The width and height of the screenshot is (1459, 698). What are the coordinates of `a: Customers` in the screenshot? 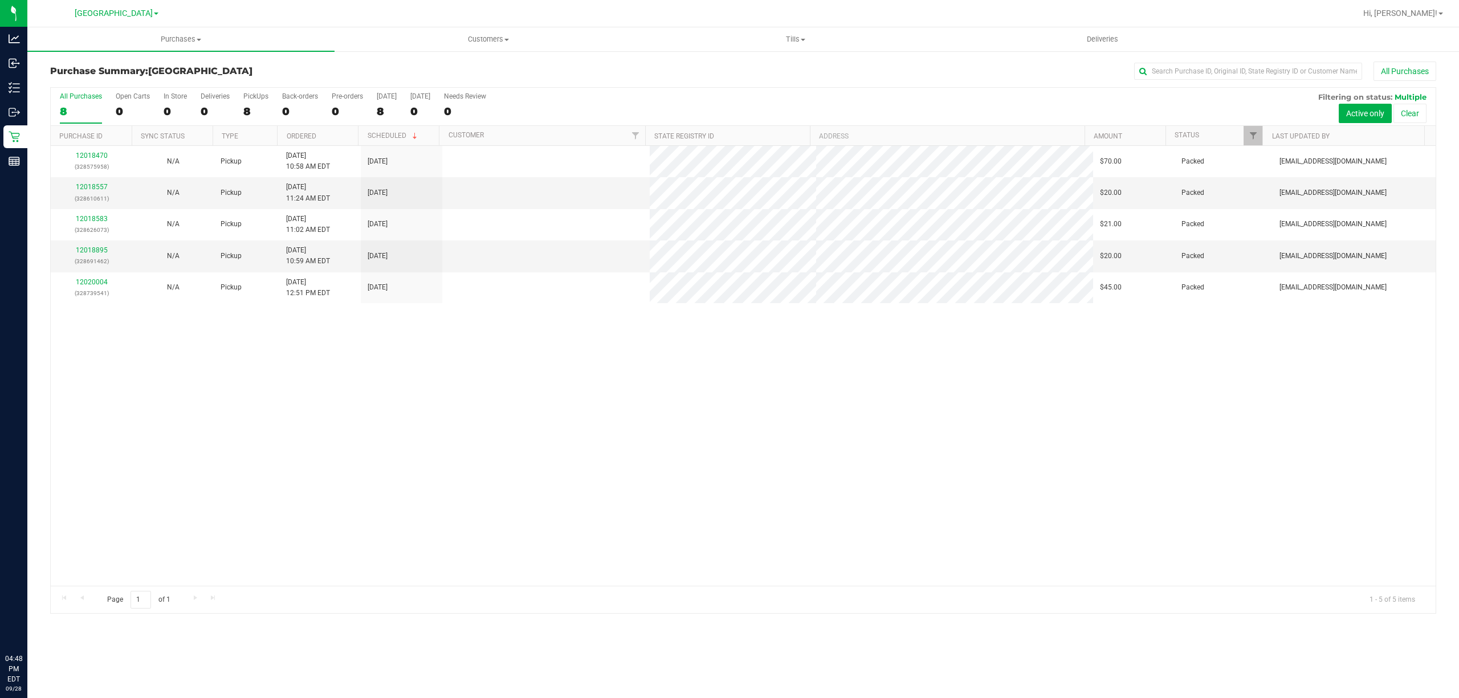 It's located at (488, 39).